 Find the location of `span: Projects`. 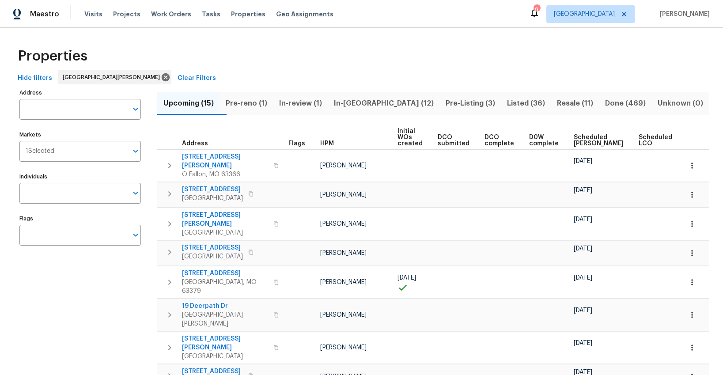

span: Projects is located at coordinates (127, 14).